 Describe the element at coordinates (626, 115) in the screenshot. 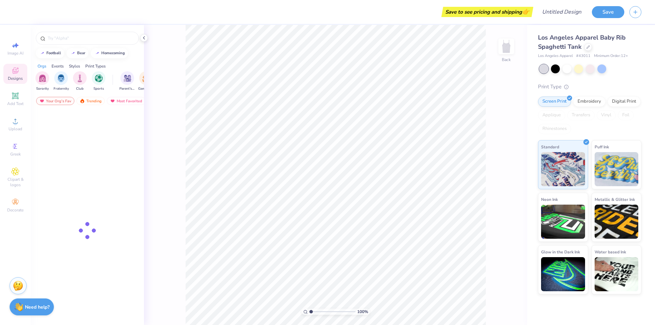

I see `div: Foil` at that location.